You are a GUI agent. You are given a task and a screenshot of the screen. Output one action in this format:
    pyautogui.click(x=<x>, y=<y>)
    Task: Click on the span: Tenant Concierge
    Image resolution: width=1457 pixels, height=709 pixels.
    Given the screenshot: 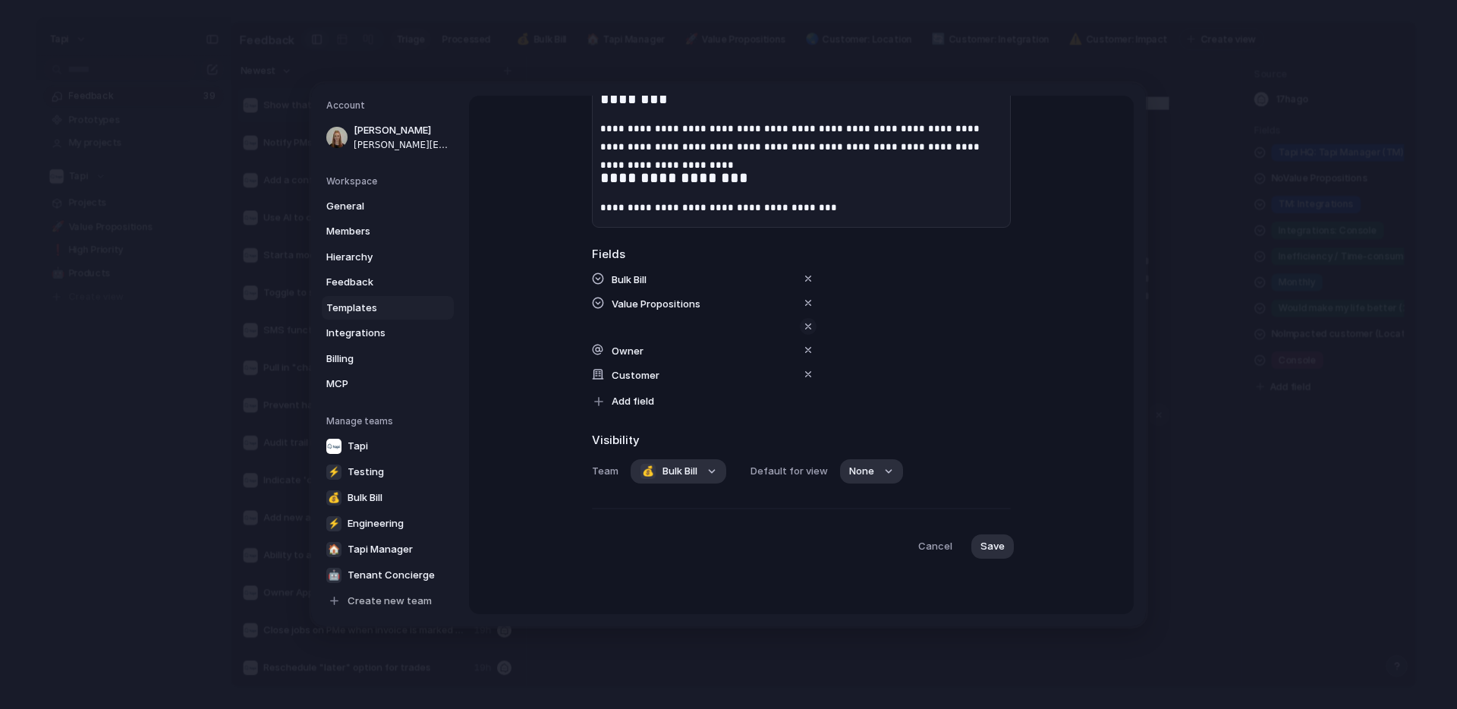 What is the action you would take?
    pyautogui.click(x=391, y=574)
    